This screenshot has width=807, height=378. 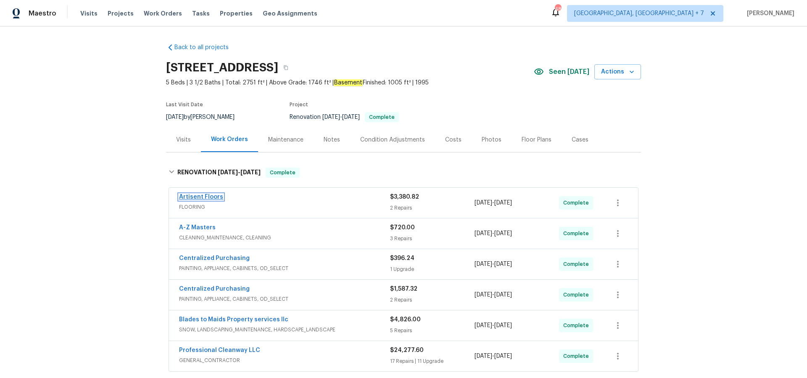 What do you see at coordinates (491, 140) in the screenshot?
I see `div: Photos` at bounding box center [491, 140].